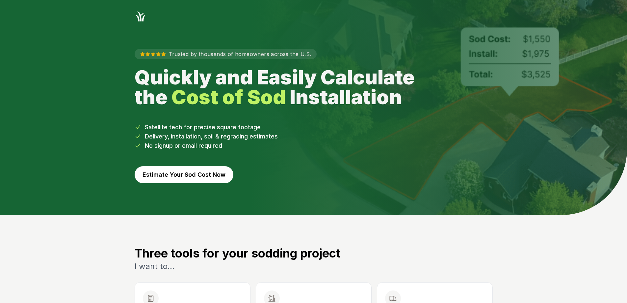 Image resolution: width=627 pixels, height=303 pixels. I want to click on span: estimates, so click(264, 136).